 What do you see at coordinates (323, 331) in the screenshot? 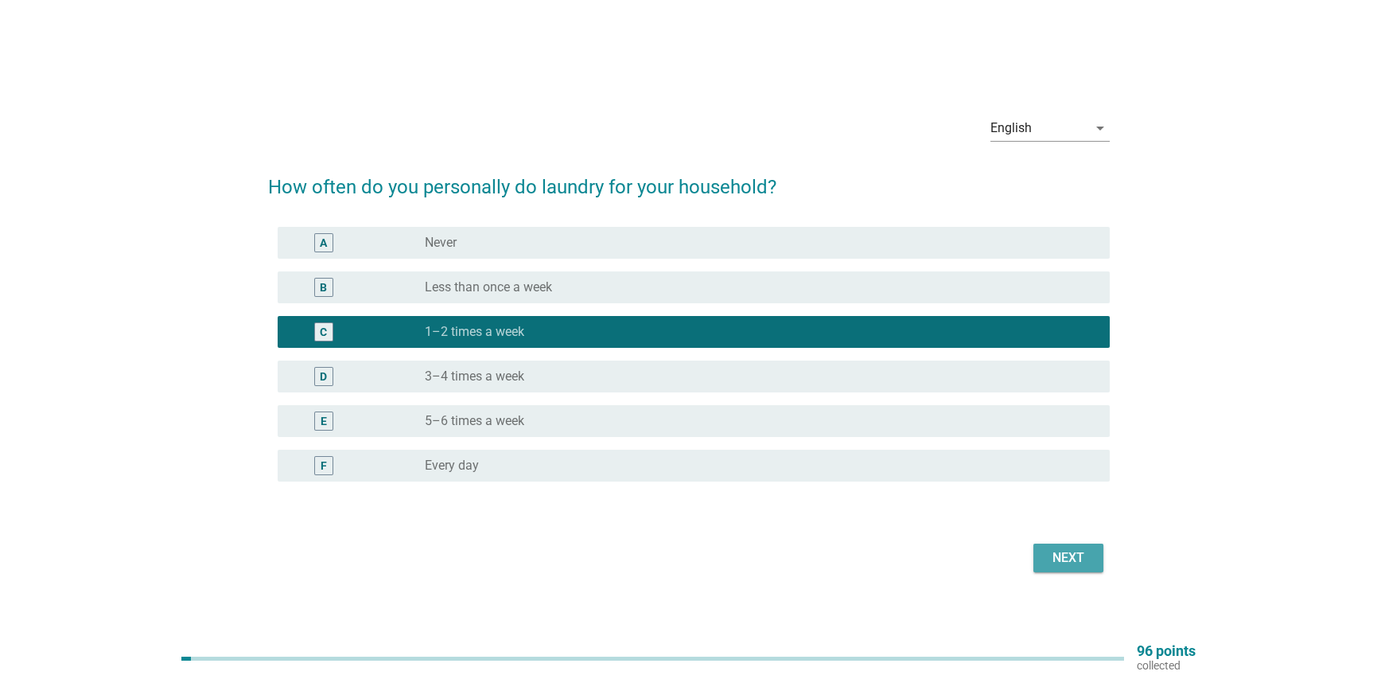
I see `div: C` at bounding box center [323, 331].